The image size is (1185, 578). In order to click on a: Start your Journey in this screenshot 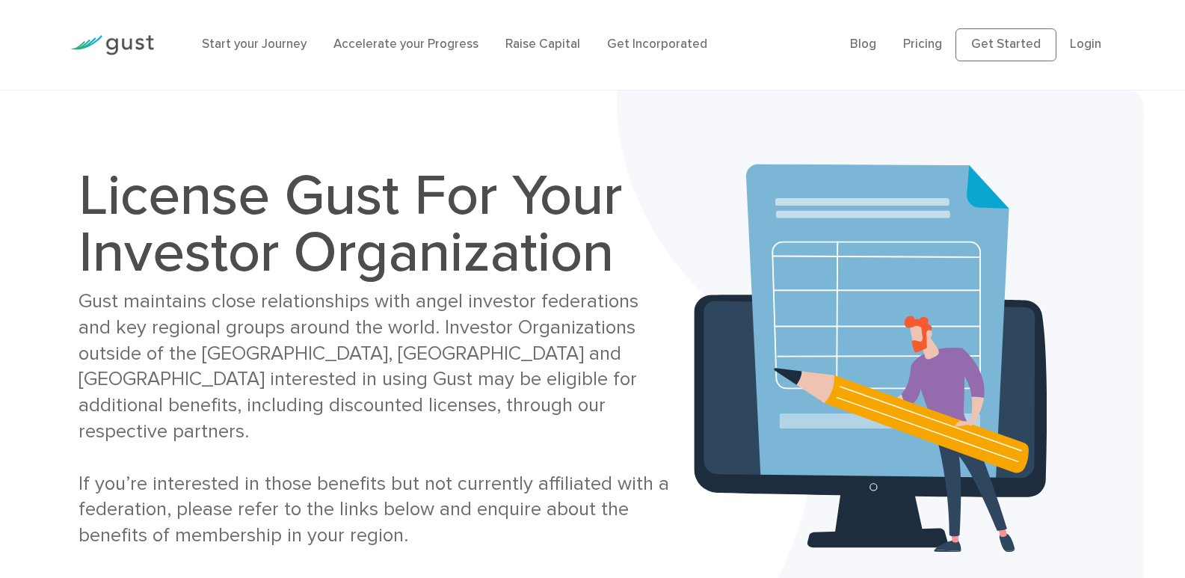, I will do `click(254, 44)`.